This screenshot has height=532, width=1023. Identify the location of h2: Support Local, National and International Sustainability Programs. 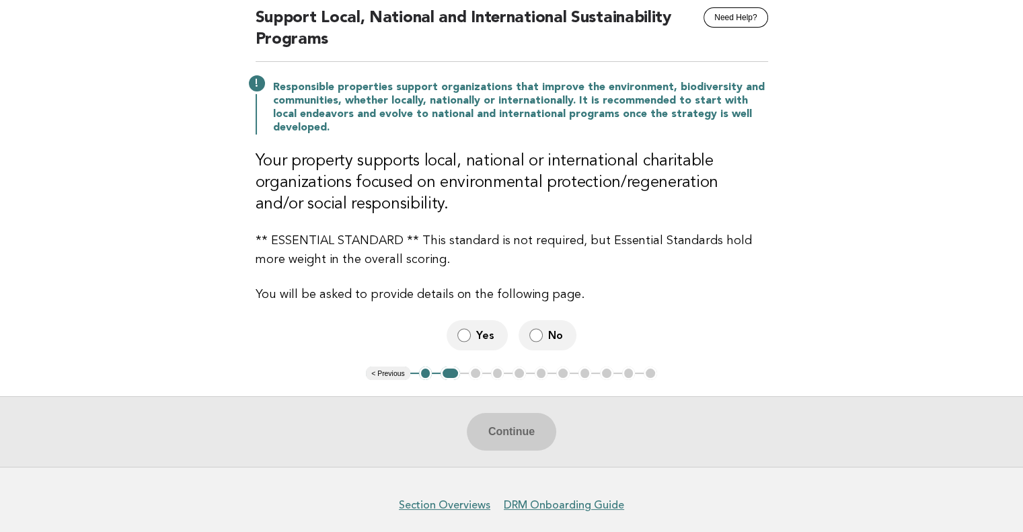
(512, 34).